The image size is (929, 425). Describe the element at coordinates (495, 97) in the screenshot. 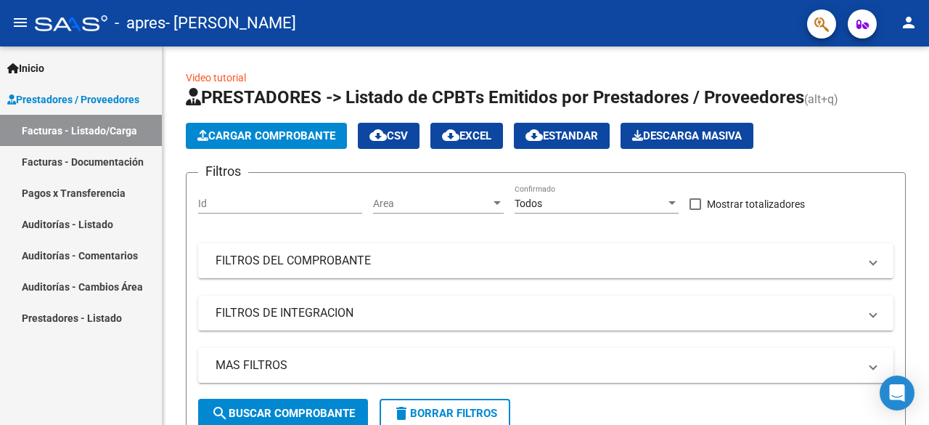

I see `span: PRESTADORES -> Listado de CPBTs Emitidos por Prestadores / Proveedores` at that location.